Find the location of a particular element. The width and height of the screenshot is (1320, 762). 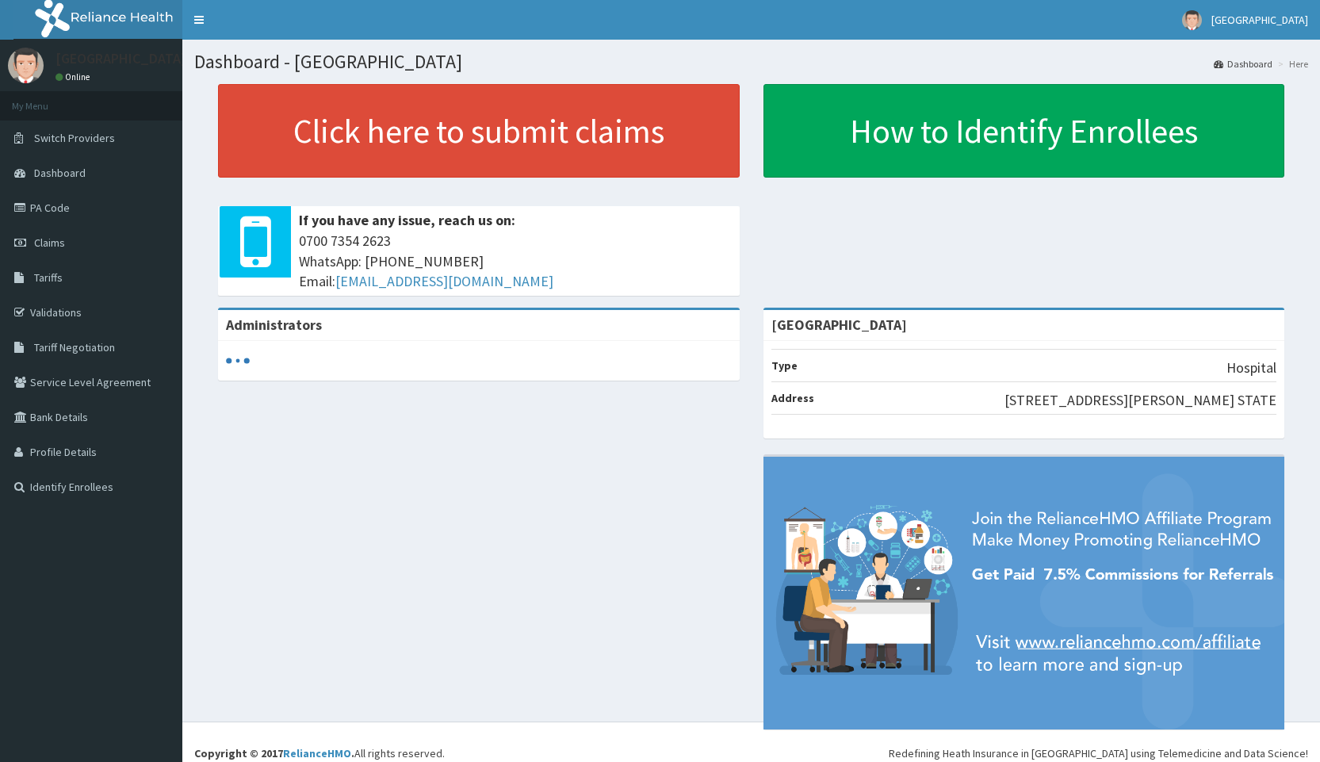

span: Claims is located at coordinates (49, 243).